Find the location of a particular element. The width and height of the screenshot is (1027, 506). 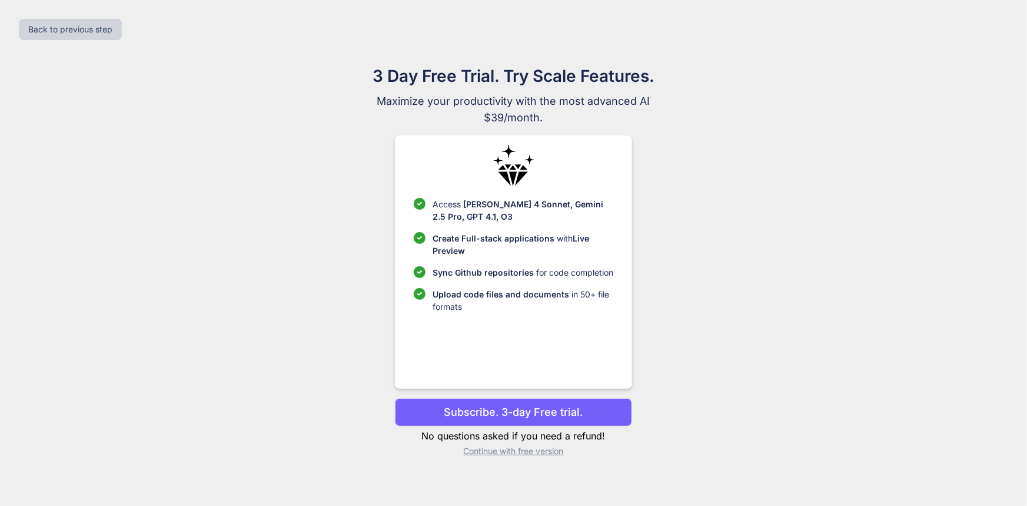

p: for code completion is located at coordinates (523, 272).